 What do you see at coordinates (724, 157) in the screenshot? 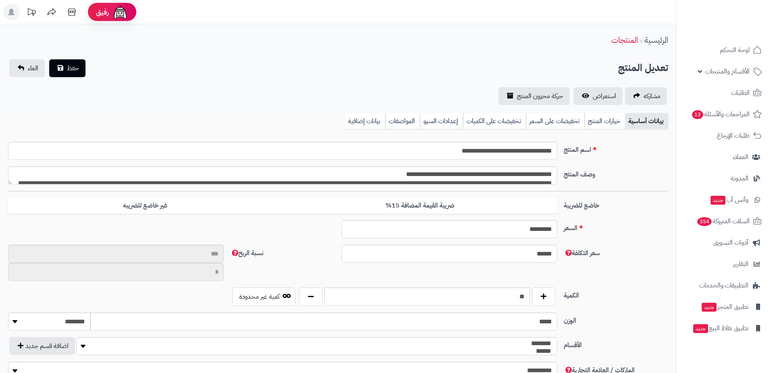
I see `a: العملاء` at bounding box center [724, 157].